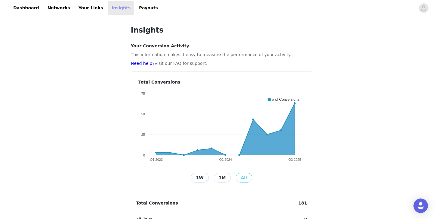 The height and width of the screenshot is (219, 443). What do you see at coordinates (221, 55) in the screenshot?
I see `p: This information makes it easy to measure the performance of your activity.` at bounding box center [221, 55].